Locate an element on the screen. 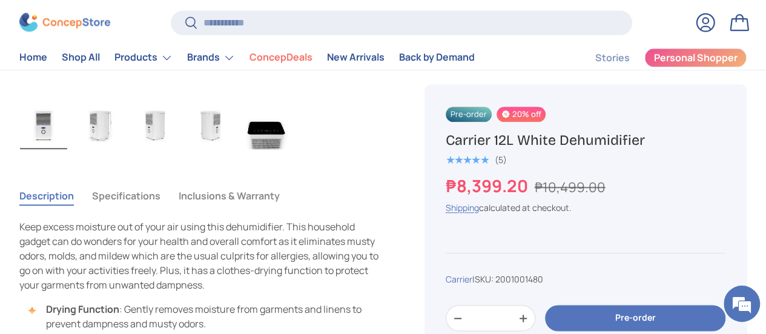 The width and height of the screenshot is (766, 334). span: SKU: is located at coordinates (484, 279).